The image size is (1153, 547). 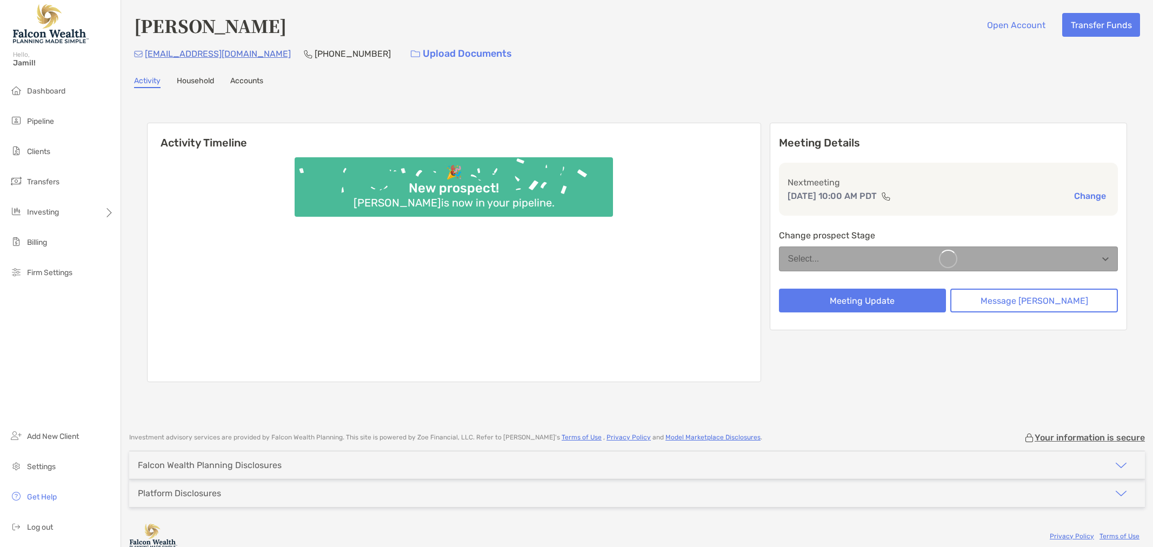 What do you see at coordinates (446, 437) in the screenshot?
I see `p: Investment advisory services are provided by Falcon Wealth Planning . This site is powered by Zoe...` at bounding box center [446, 437].